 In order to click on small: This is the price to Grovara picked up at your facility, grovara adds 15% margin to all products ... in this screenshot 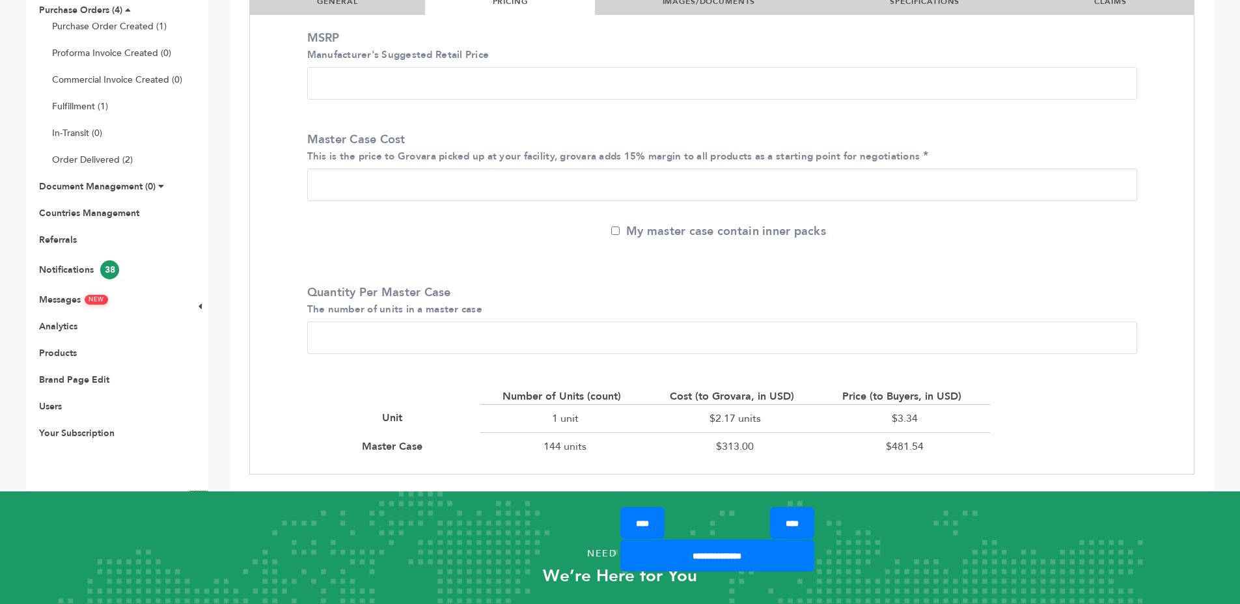, I will do `click(614, 156)`.